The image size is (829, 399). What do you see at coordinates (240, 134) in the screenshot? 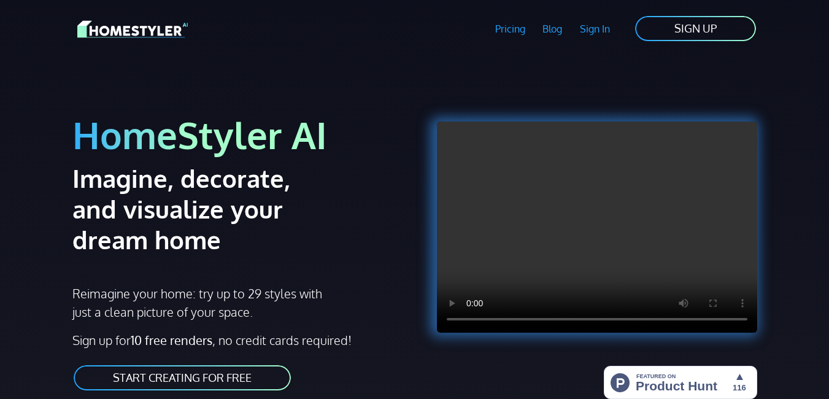
I see `h1: HomeStyler AI` at bounding box center [240, 134].